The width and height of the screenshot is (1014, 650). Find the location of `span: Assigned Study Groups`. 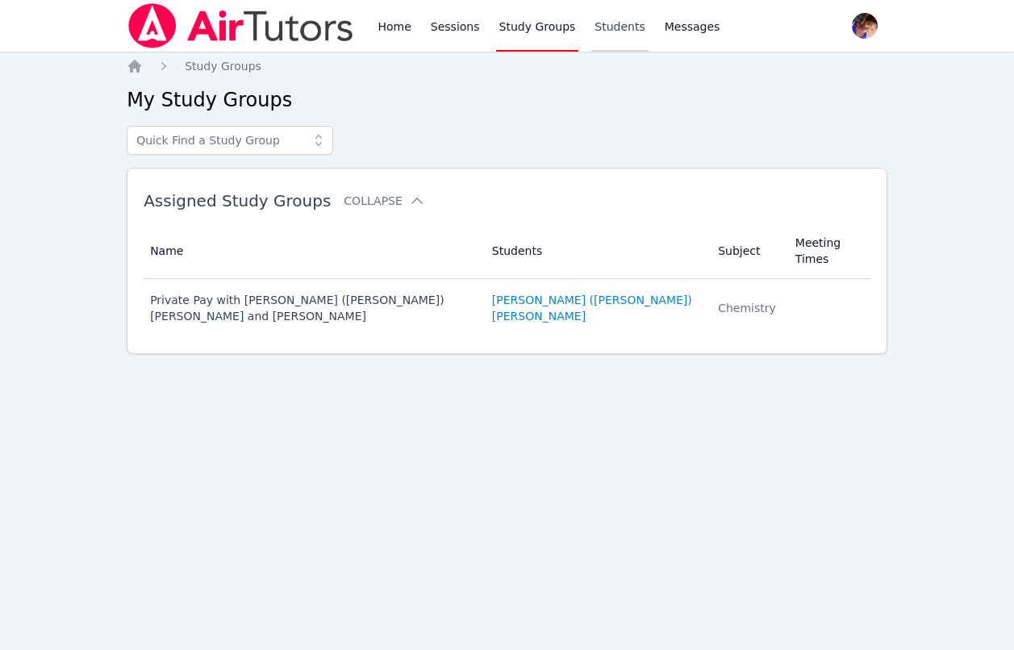

span: Assigned Study Groups is located at coordinates (237, 201).